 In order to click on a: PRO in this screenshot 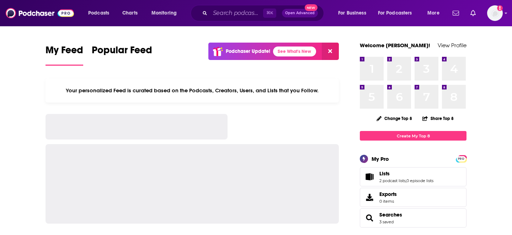, I will do `click(461, 158)`.